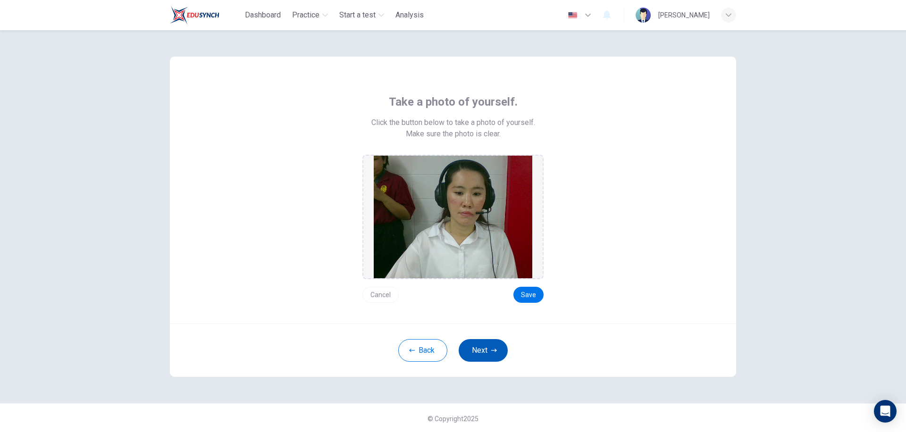  What do you see at coordinates (357, 15) in the screenshot?
I see `span: Start a test` at bounding box center [357, 15].